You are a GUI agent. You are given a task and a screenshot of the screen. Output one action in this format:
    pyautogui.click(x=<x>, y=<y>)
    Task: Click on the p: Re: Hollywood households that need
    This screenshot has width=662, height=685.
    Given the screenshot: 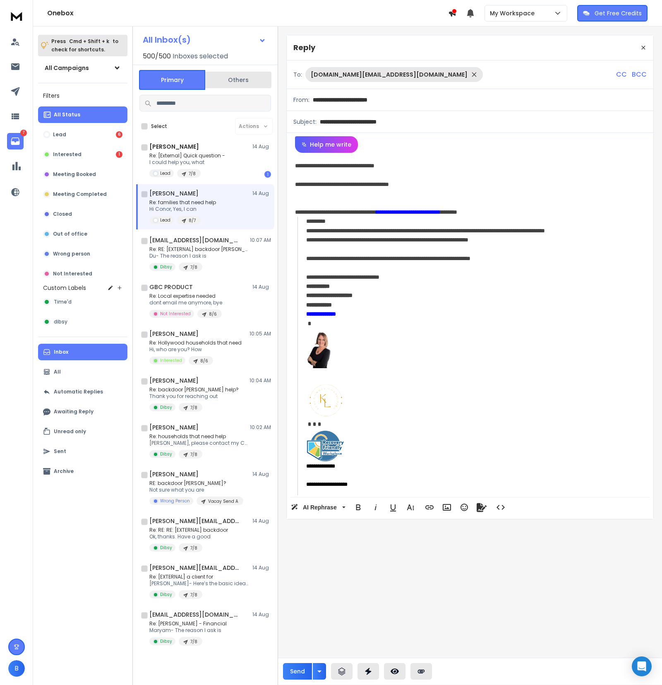 What is the action you would take?
    pyautogui.click(x=195, y=343)
    